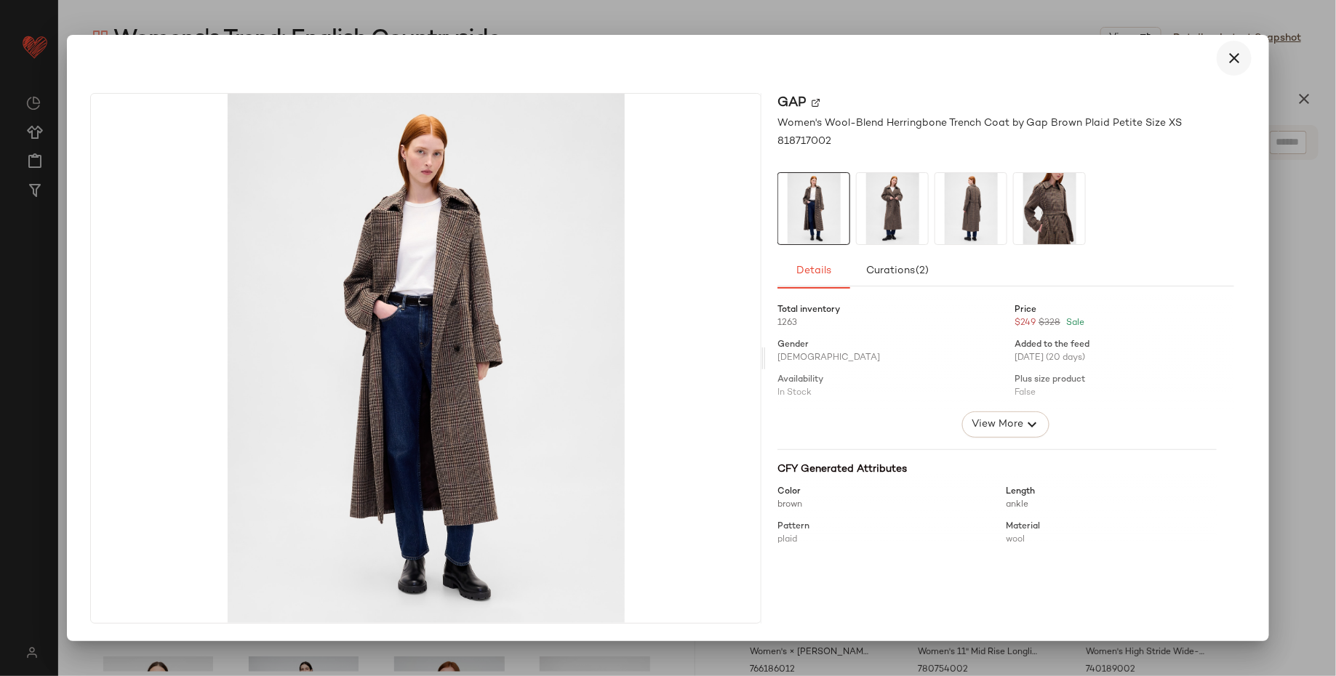 The image size is (1336, 676). What do you see at coordinates (1050, 209) in the screenshot?
I see `img: cn60275607.jpg` at bounding box center [1050, 209].